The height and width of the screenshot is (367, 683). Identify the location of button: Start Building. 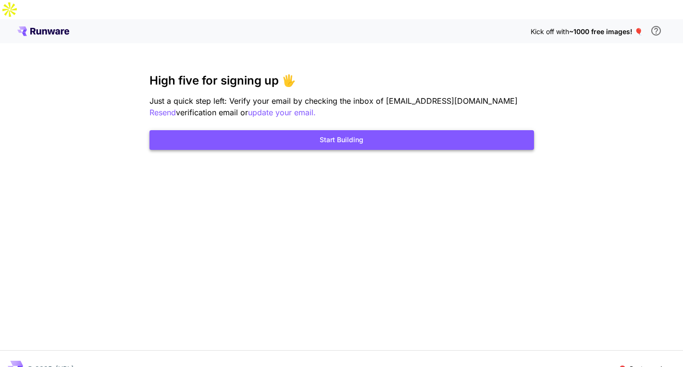
(342, 140).